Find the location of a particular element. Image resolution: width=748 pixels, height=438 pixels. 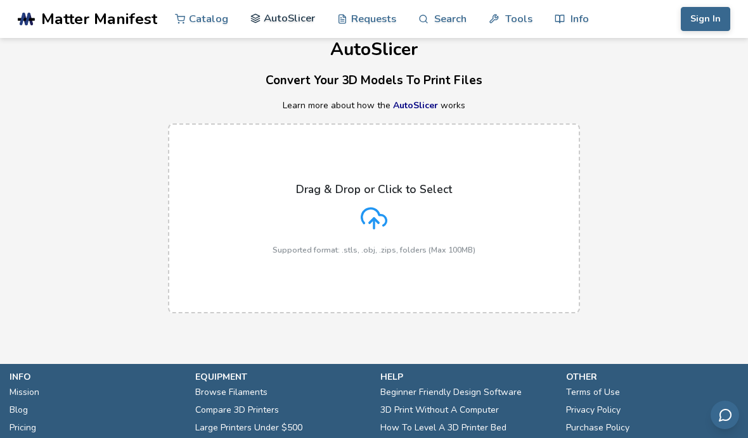

p: Drag & Drop or Click to Select is located at coordinates (374, 189).